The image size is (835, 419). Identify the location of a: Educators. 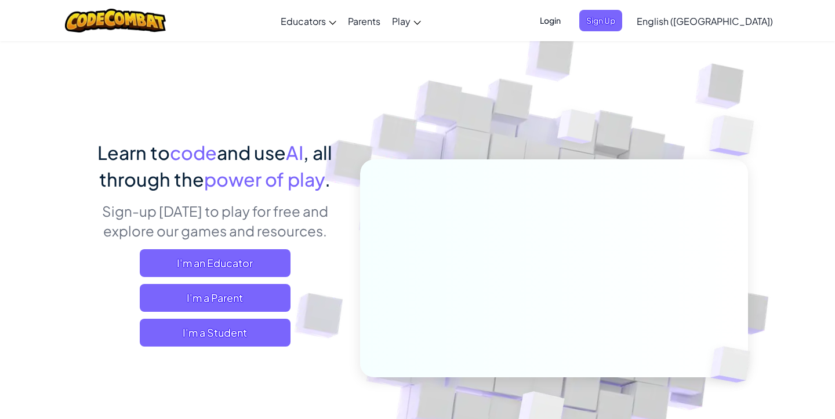
(308, 21).